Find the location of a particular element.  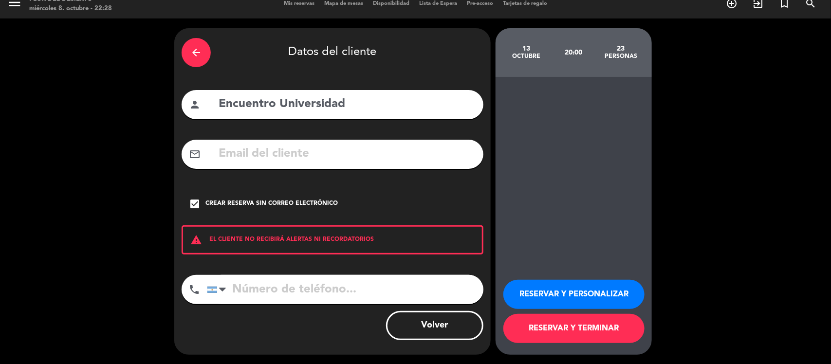

div: 23 is located at coordinates (621, 49).